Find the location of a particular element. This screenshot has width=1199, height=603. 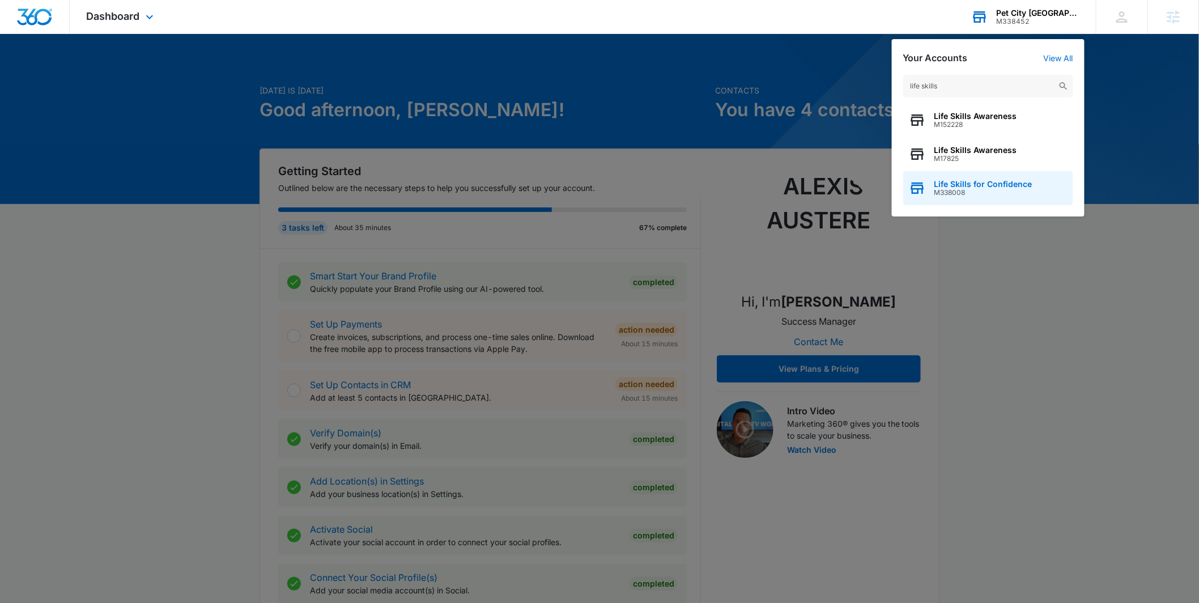

button: Life Skills AwarenessM152228 is located at coordinates (988, 120).